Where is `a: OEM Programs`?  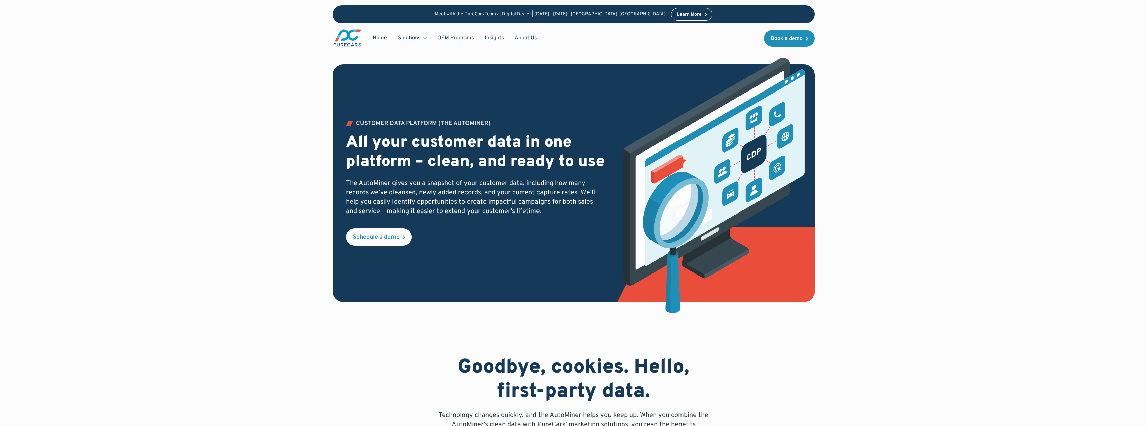
a: OEM Programs is located at coordinates (455, 38).